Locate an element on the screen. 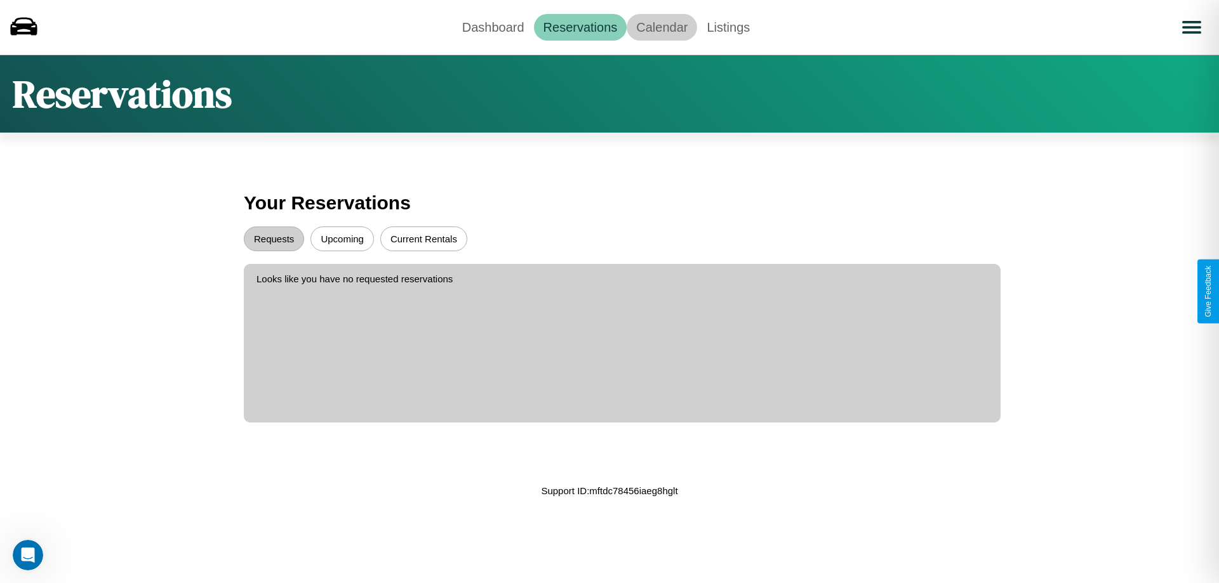 Image resolution: width=1219 pixels, height=583 pixels. p: Looks like you have no requested reservations is located at coordinates (622, 279).